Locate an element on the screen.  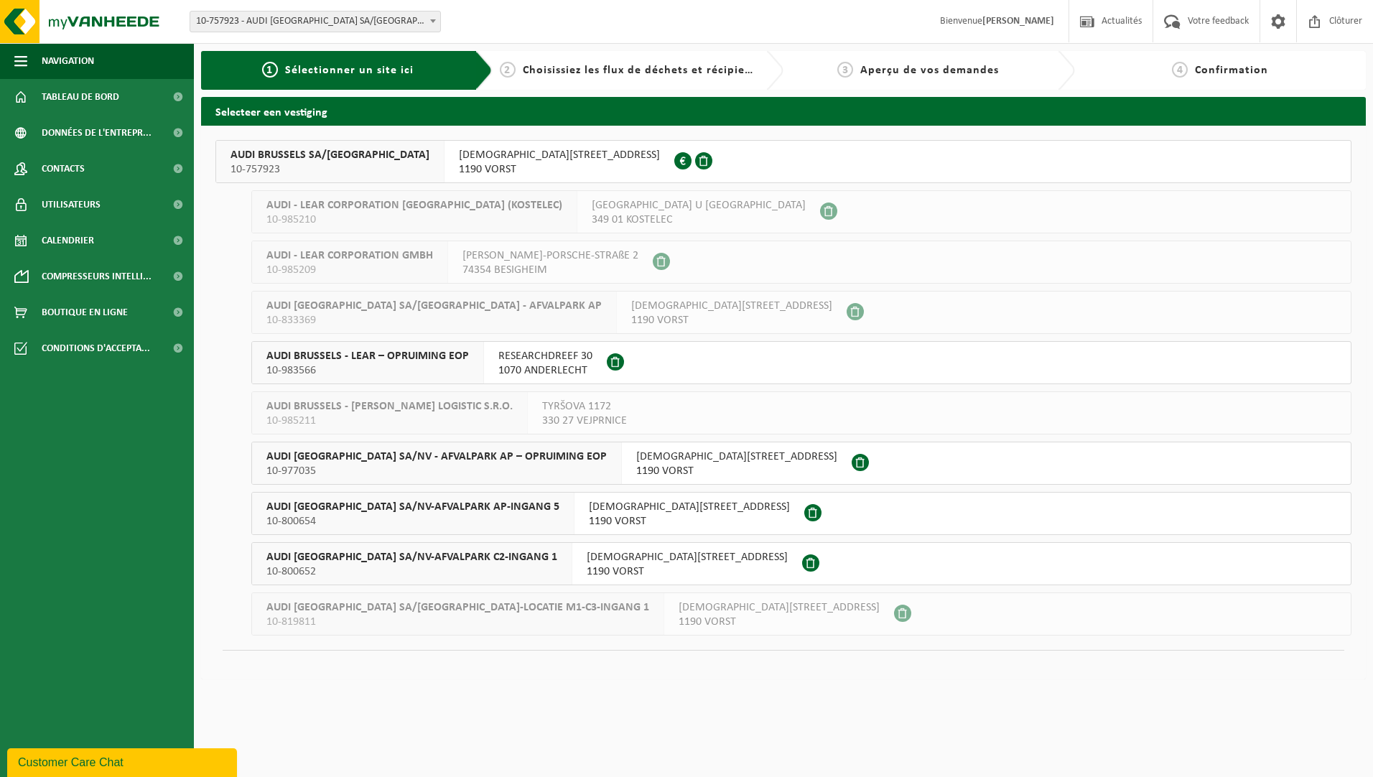
span: 330 27 VEJPRNICE is located at coordinates (585, 421).